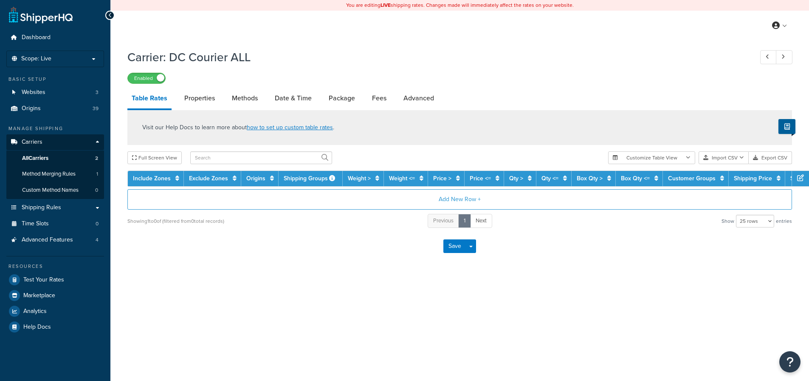 Image resolution: width=809 pixels, height=381 pixels. What do you see at coordinates (55, 128) in the screenshot?
I see `div: Manage Shipping` at bounding box center [55, 128].